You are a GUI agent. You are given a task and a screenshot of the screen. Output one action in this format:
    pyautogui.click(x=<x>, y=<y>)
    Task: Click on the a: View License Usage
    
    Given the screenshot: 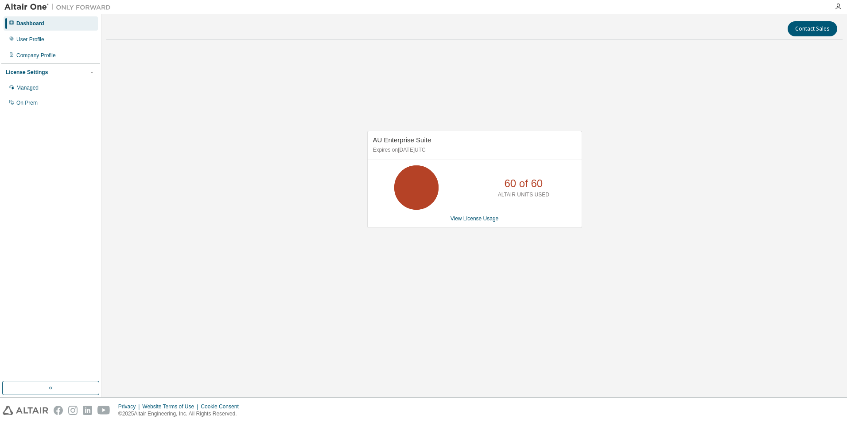 What is the action you would take?
    pyautogui.click(x=475, y=218)
    